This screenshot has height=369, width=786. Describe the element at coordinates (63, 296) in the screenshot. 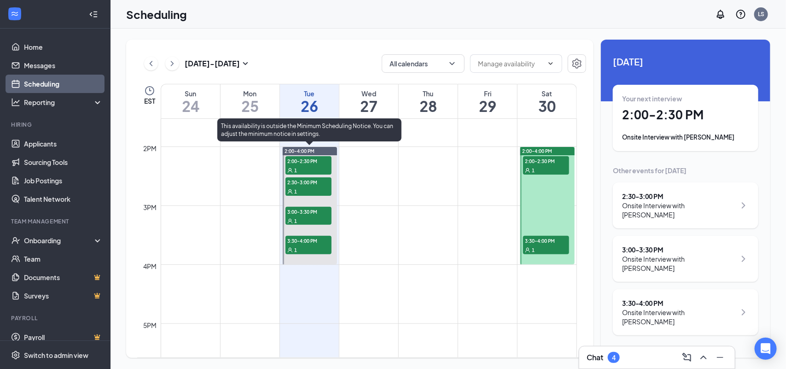

I see `a: SurveysCrown` at that location.